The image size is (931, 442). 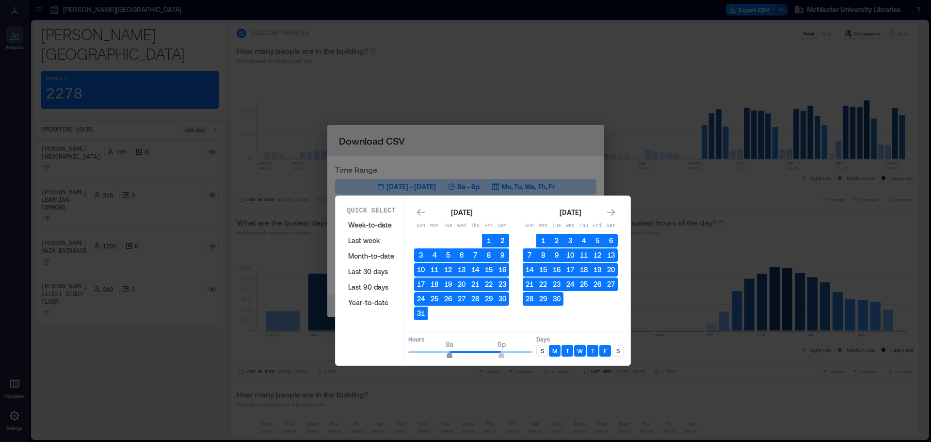 What do you see at coordinates (371, 210) in the screenshot?
I see `p: Quick Select` at bounding box center [371, 210].